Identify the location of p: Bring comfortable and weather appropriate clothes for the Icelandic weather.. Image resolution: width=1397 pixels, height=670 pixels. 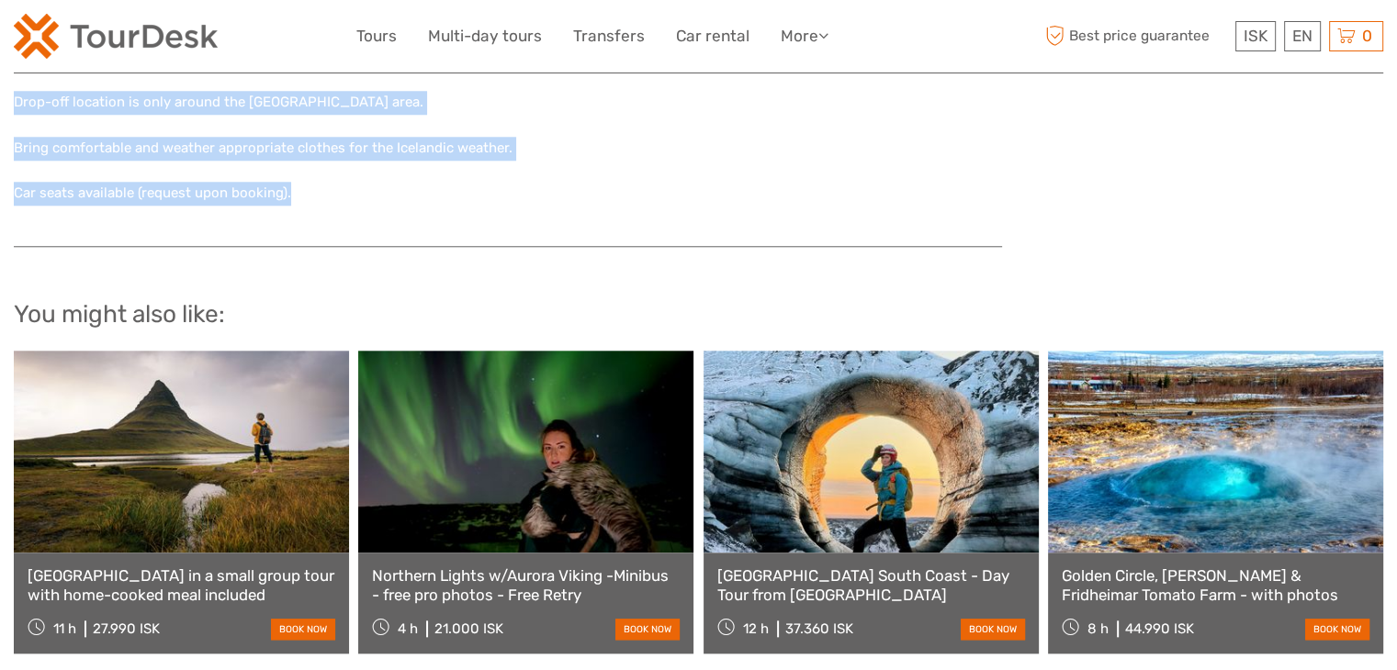
(508, 149).